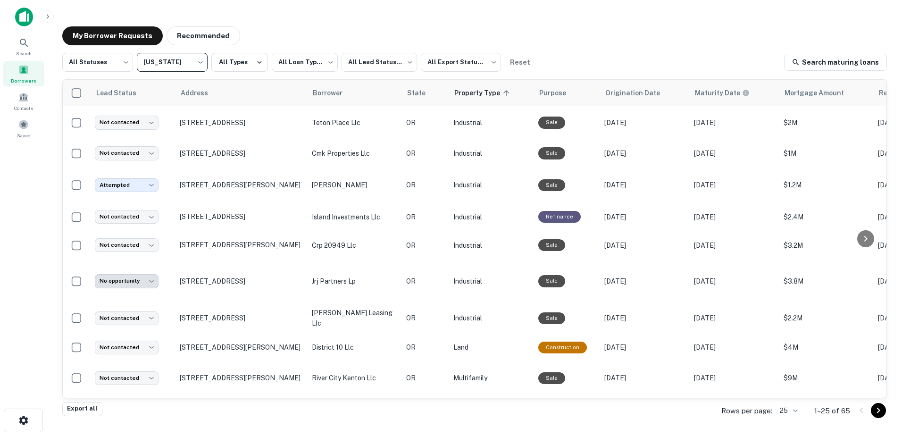 The image size is (902, 436). I want to click on p: $4M, so click(826, 347).